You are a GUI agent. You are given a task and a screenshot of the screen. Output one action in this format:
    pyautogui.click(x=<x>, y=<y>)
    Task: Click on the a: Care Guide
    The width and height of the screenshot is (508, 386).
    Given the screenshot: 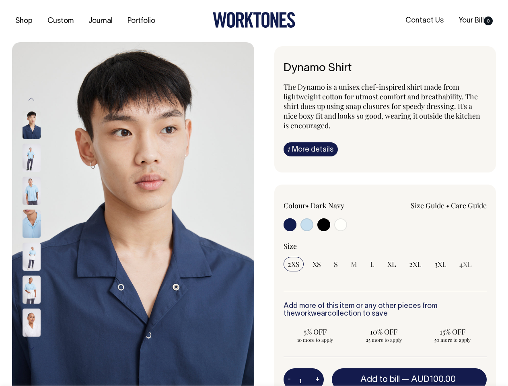 What is the action you would take?
    pyautogui.click(x=469, y=206)
    